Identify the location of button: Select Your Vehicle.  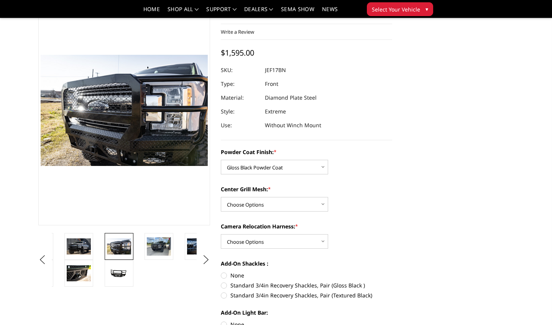
(400, 9).